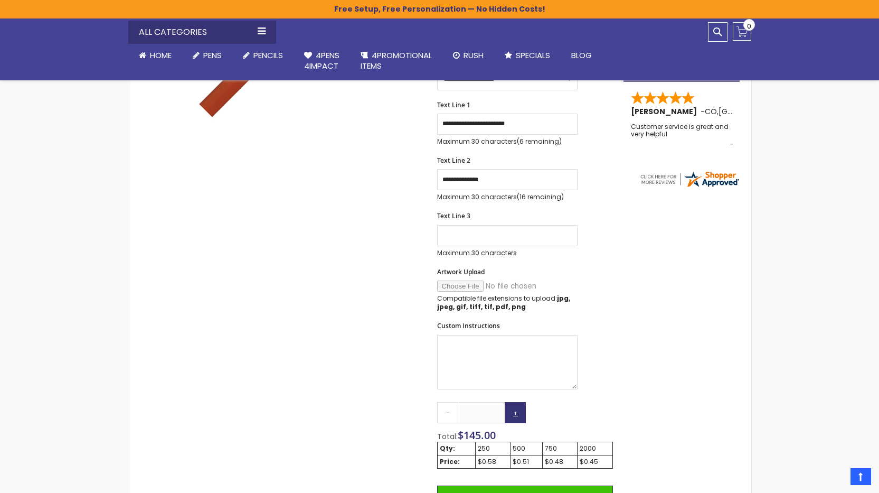 The height and width of the screenshot is (493, 879). What do you see at coordinates (539, 141) in the screenshot?
I see `span: (6 remaining)` at bounding box center [539, 141].